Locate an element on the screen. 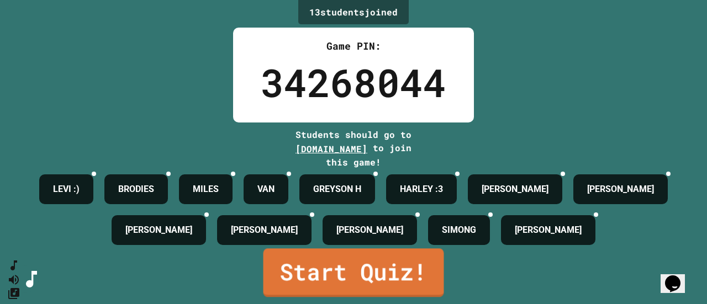 This screenshot has width=707, height=304. button: Mute music is located at coordinates (14, 279).